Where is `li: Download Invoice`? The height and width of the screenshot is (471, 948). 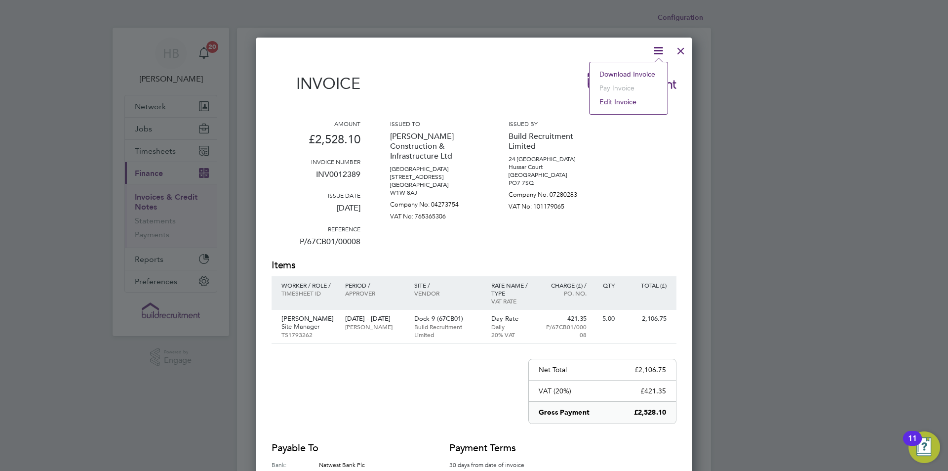
li: Download Invoice is located at coordinates (629, 74).